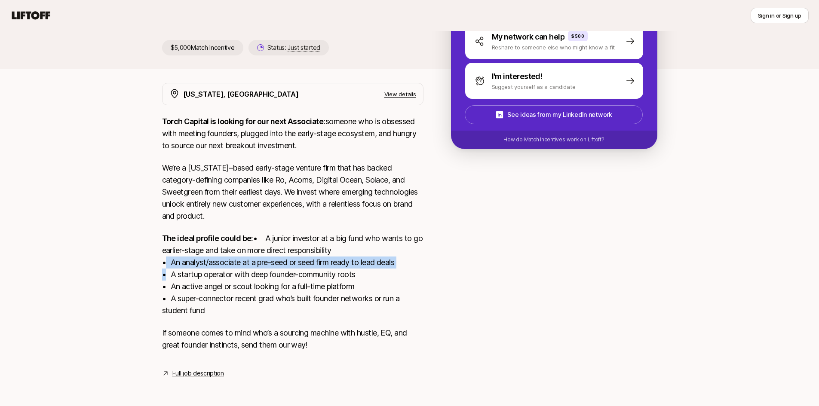  I want to click on strong: The ideal profile could be:, so click(208, 238).